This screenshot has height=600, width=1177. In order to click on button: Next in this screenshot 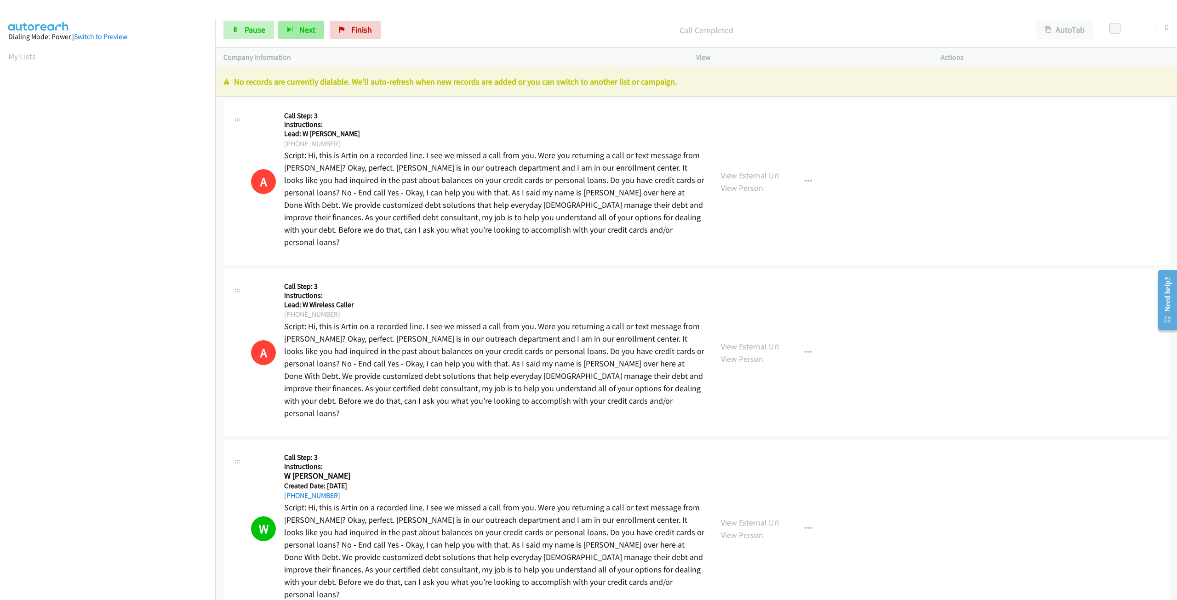, I will do `click(301, 30)`.